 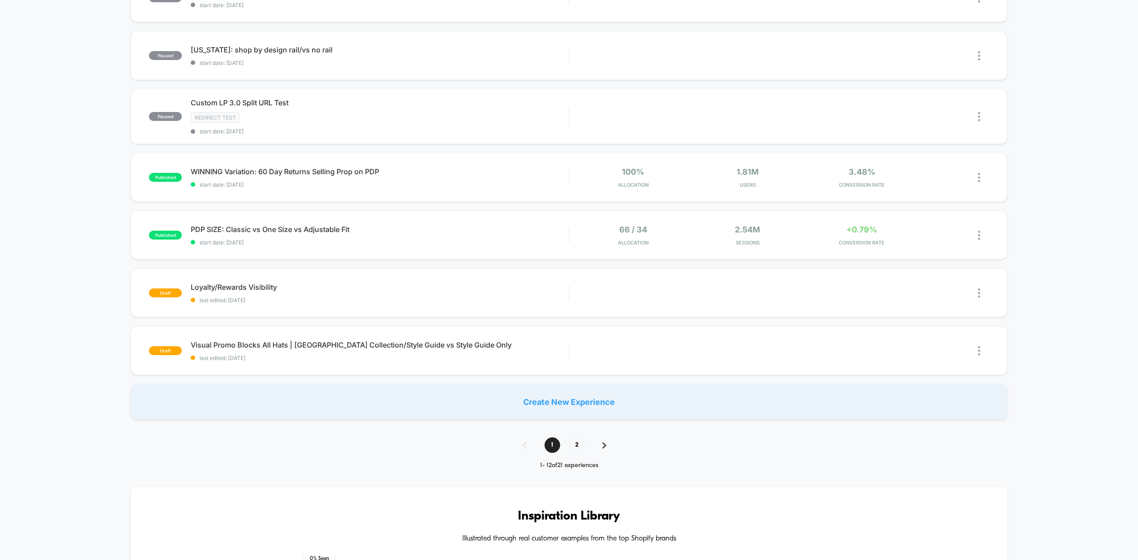 What do you see at coordinates (862, 172) in the screenshot?
I see `span: 3.48%` at bounding box center [862, 172].